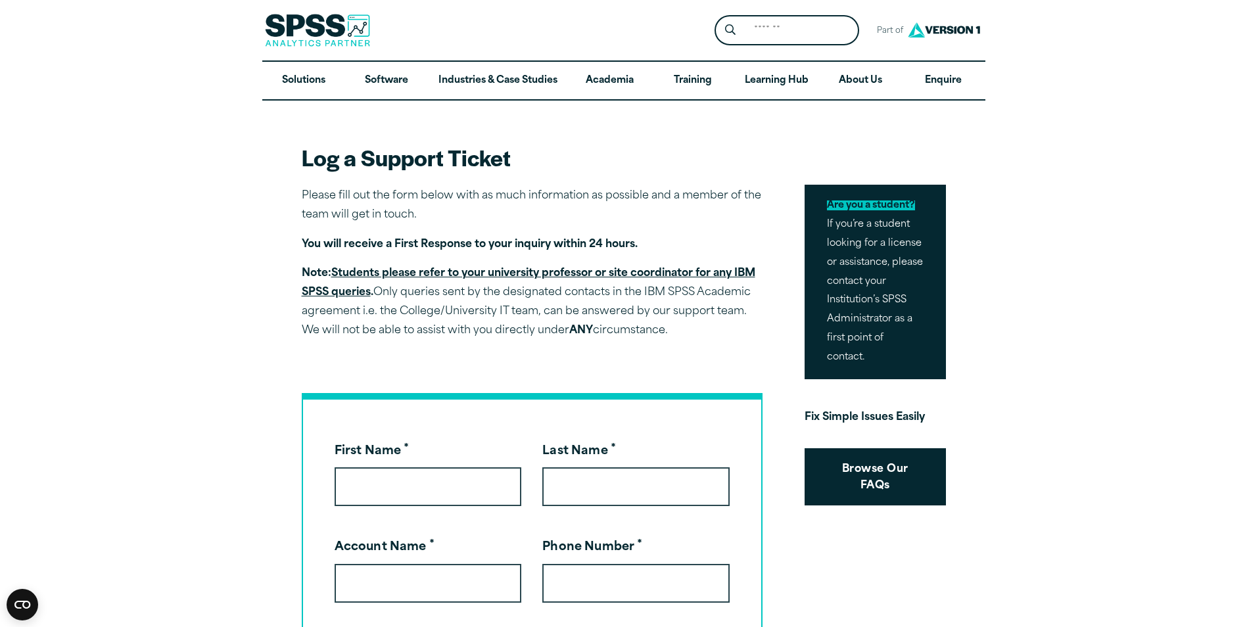  I want to click on button: Search magnifying glass icon, so click(729, 30).